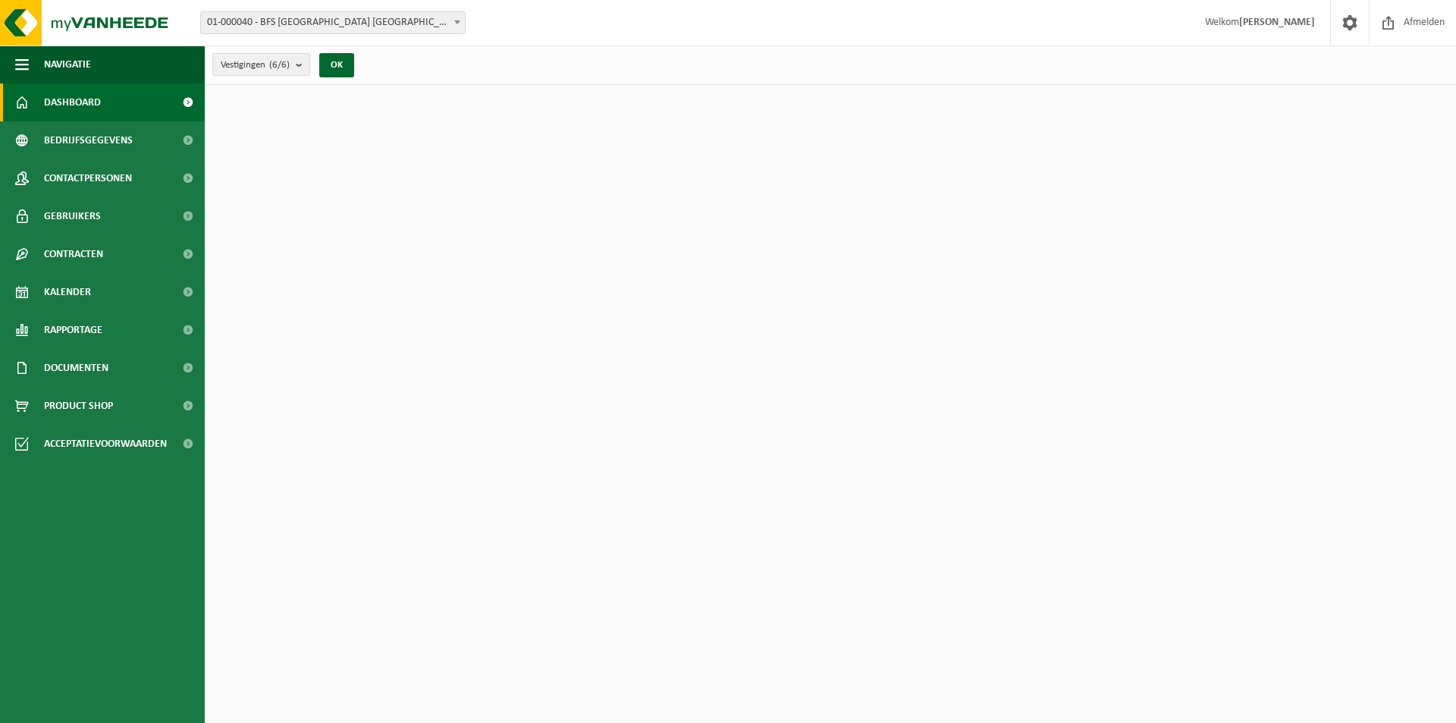  I want to click on span: Gebruikers, so click(72, 216).